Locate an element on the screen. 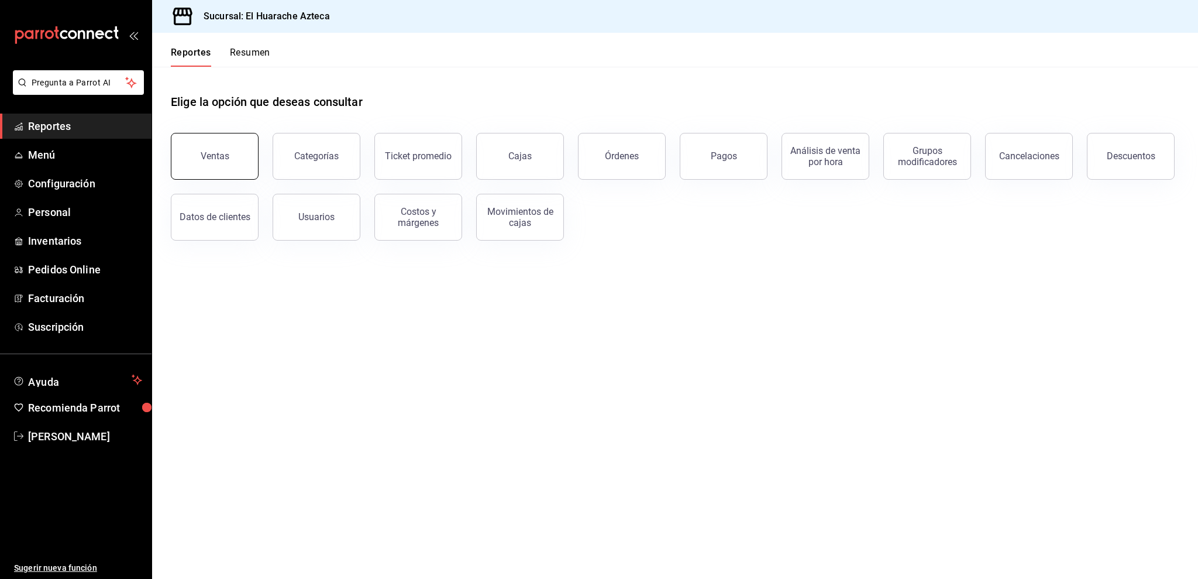  span: Pregunta a Parrot AI is located at coordinates (78, 82).